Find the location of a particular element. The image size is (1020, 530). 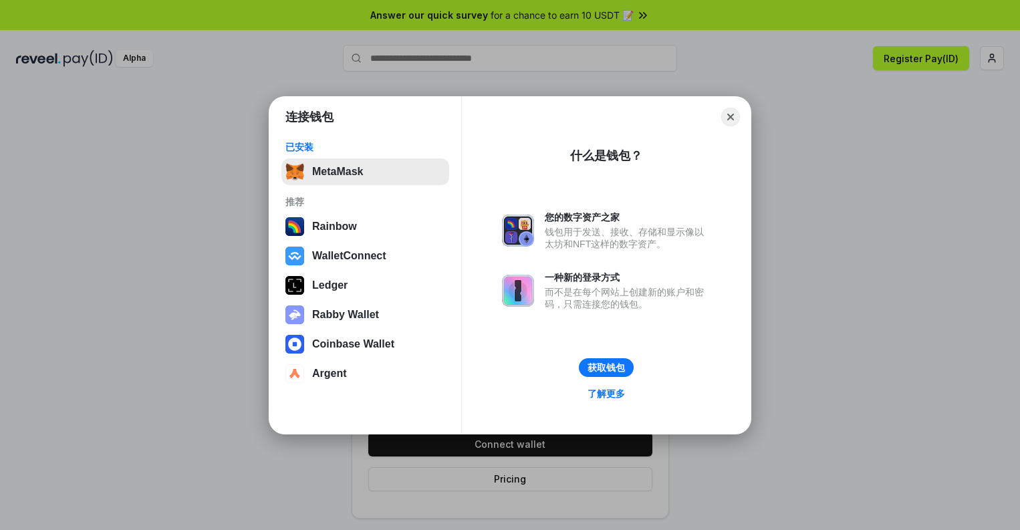

button: MetaMask is located at coordinates (365, 172).